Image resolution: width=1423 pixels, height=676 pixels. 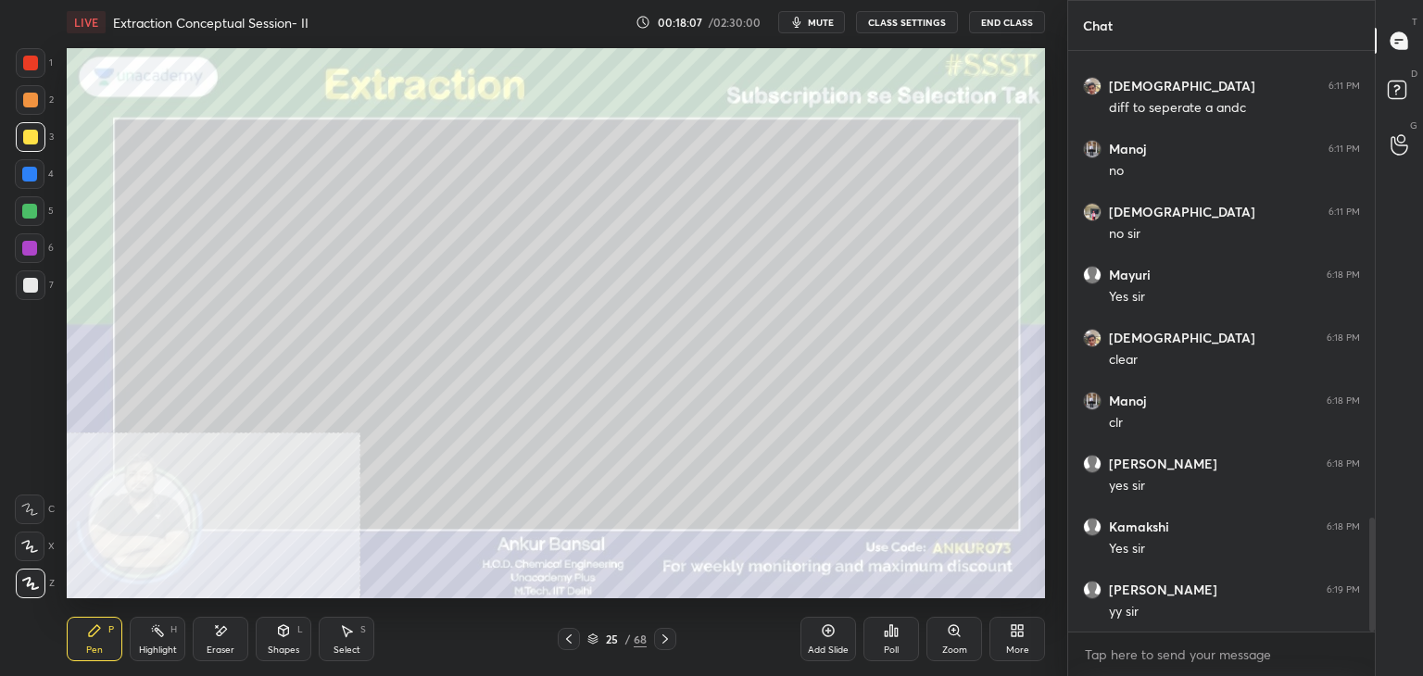 I want to click on div: Zoom, so click(x=954, y=650).